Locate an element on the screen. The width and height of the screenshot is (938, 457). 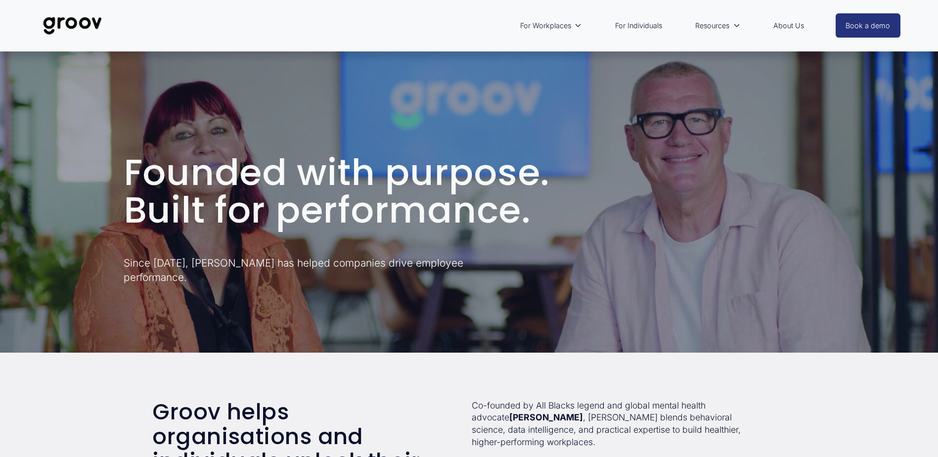
span: For Workplaces is located at coordinates (545, 26).